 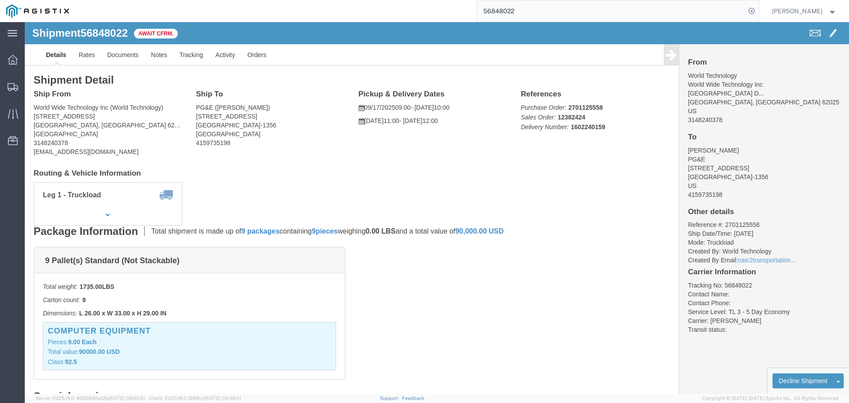 What do you see at coordinates (797, 11) in the screenshot?
I see `span: Dan Whitemore` at bounding box center [797, 11].